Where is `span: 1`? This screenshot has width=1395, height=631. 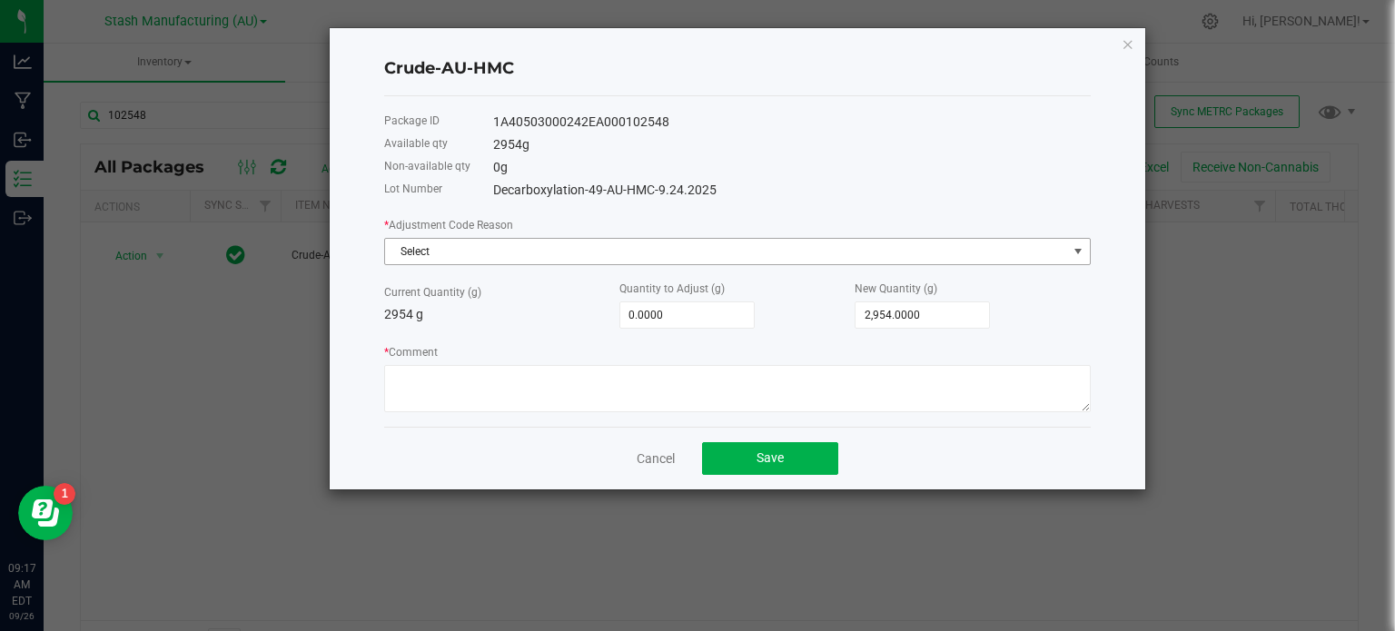 span: 1 is located at coordinates (11, 10).